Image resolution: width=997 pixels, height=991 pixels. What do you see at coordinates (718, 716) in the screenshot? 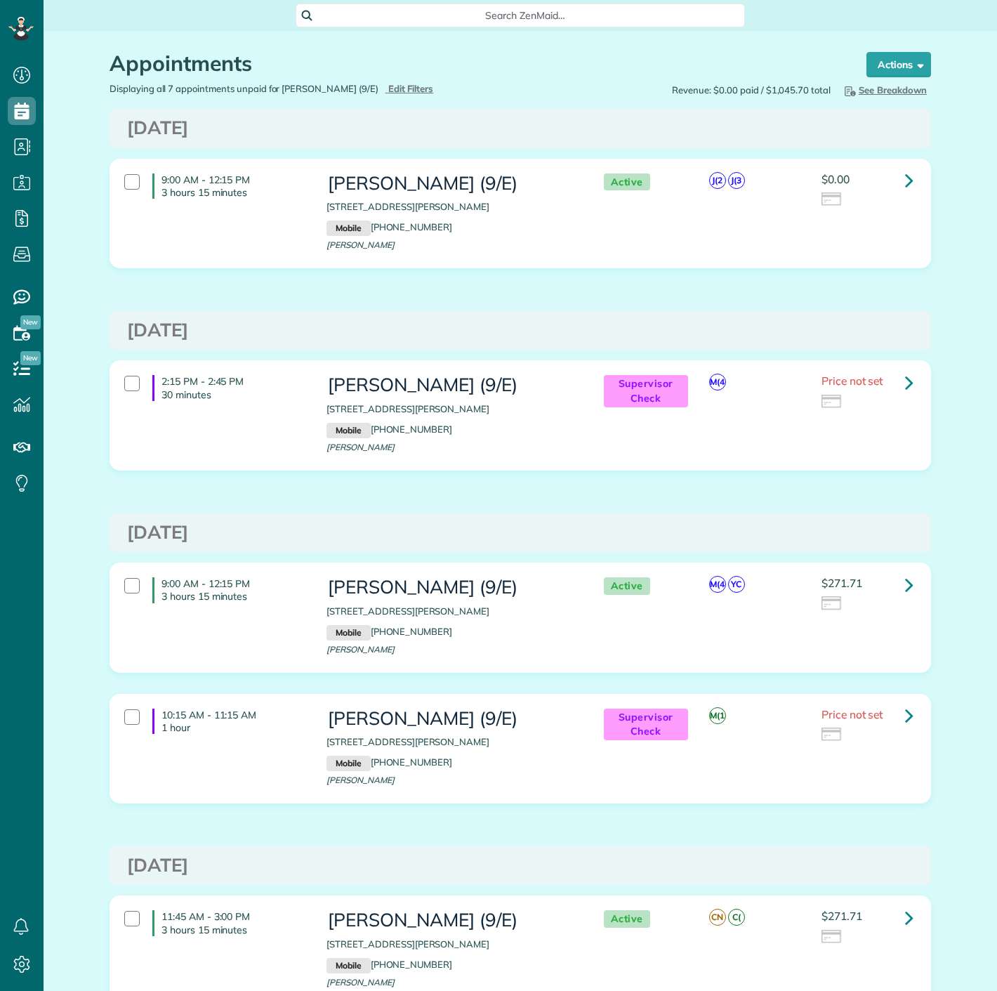
I see `span: M(1` at bounding box center [718, 716].